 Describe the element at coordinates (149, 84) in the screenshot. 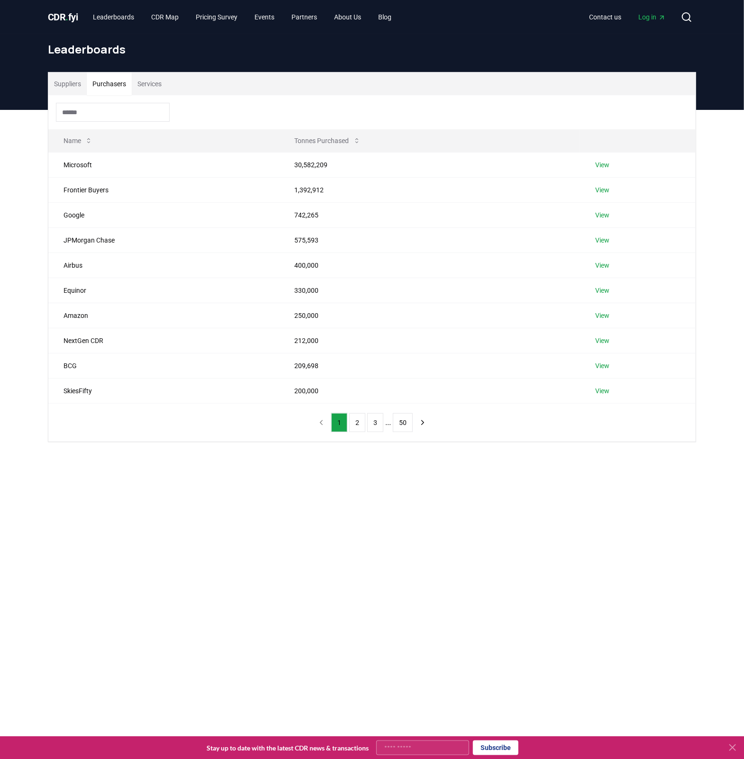

I see `button: Services` at that location.